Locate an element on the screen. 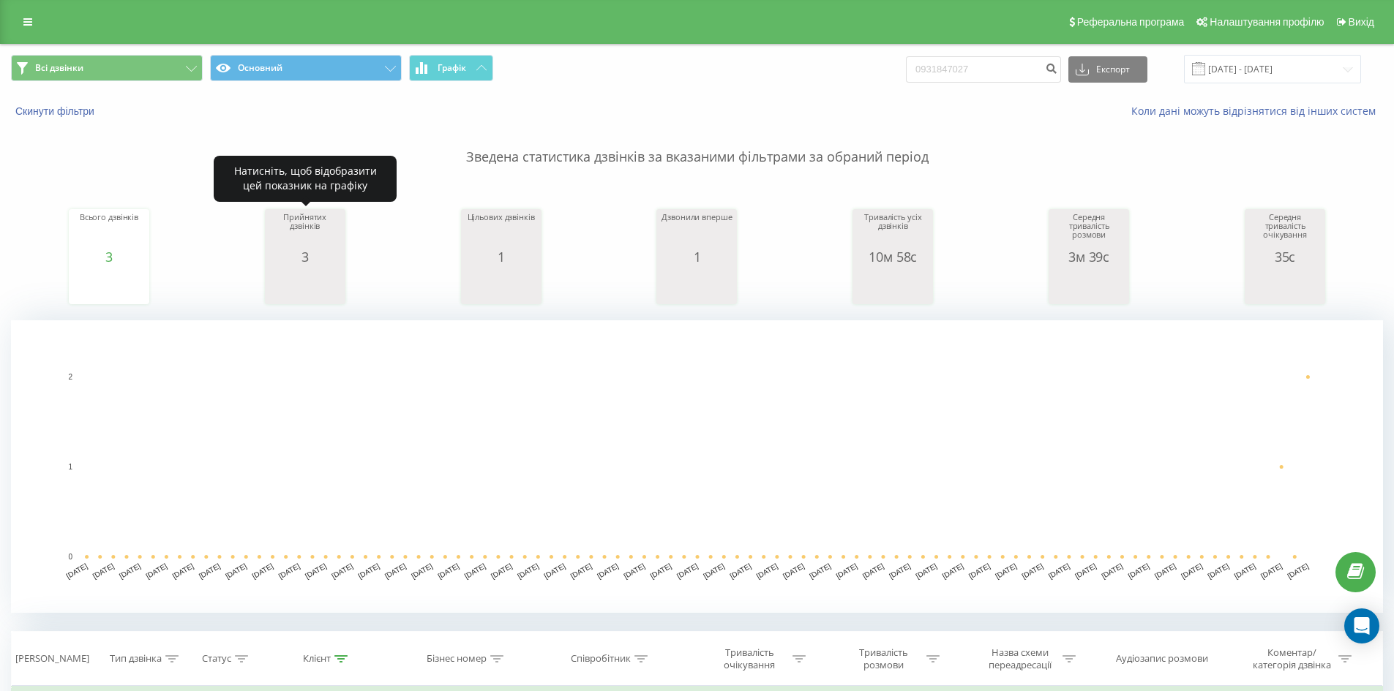 This screenshot has width=1394, height=691. div: Статус is located at coordinates (217, 659).